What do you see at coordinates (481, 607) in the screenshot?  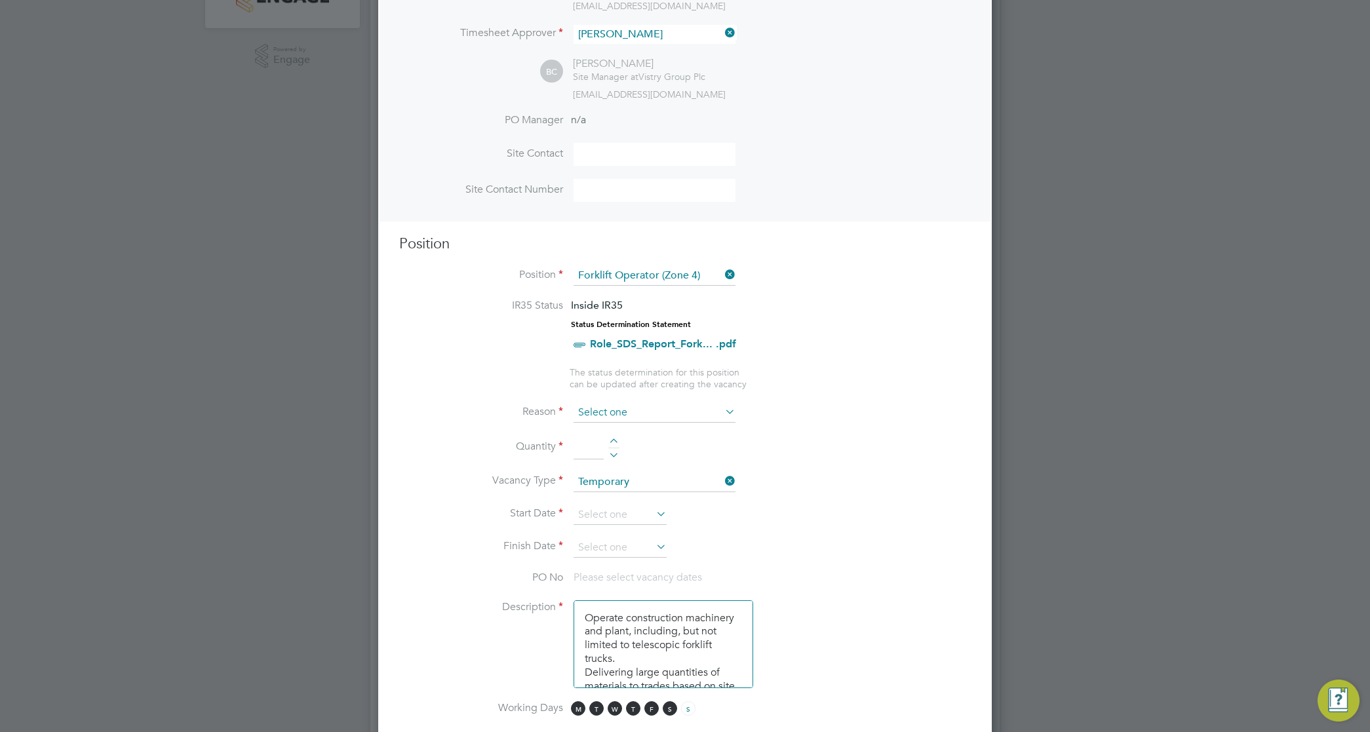 I see `label: Description` at bounding box center [481, 607].